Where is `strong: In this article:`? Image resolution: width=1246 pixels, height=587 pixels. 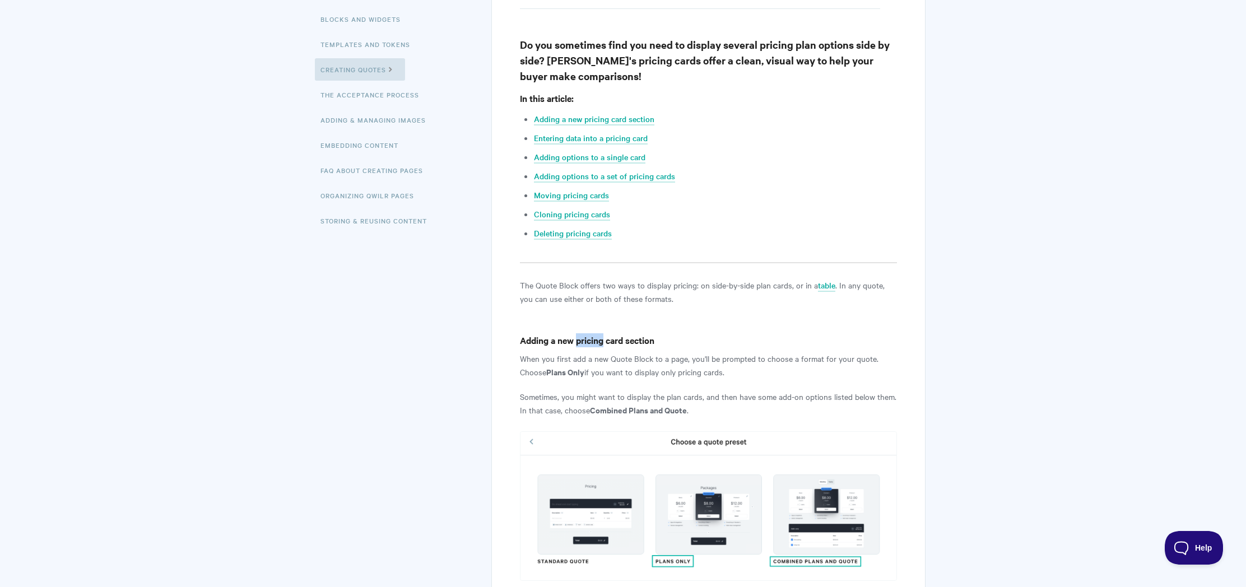
strong: In this article: is located at coordinates (547, 98).